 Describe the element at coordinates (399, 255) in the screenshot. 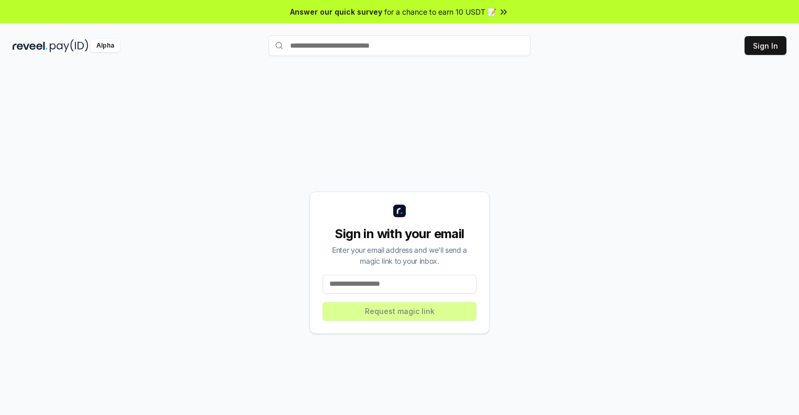

I see `div: Enter your email address and we’ll send a magic link to your inbox.` at that location.